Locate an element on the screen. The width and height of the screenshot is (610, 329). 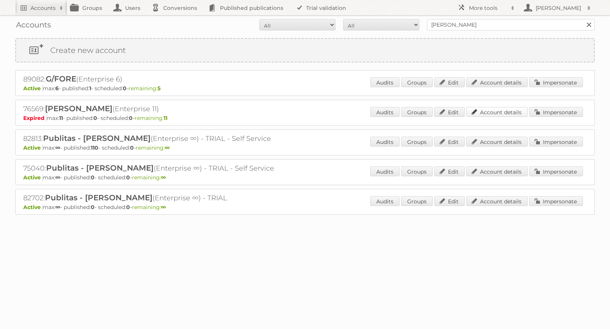
h2: 75040: (Enterprise ∞) - TRIAL - Self Service is located at coordinates (157, 168).